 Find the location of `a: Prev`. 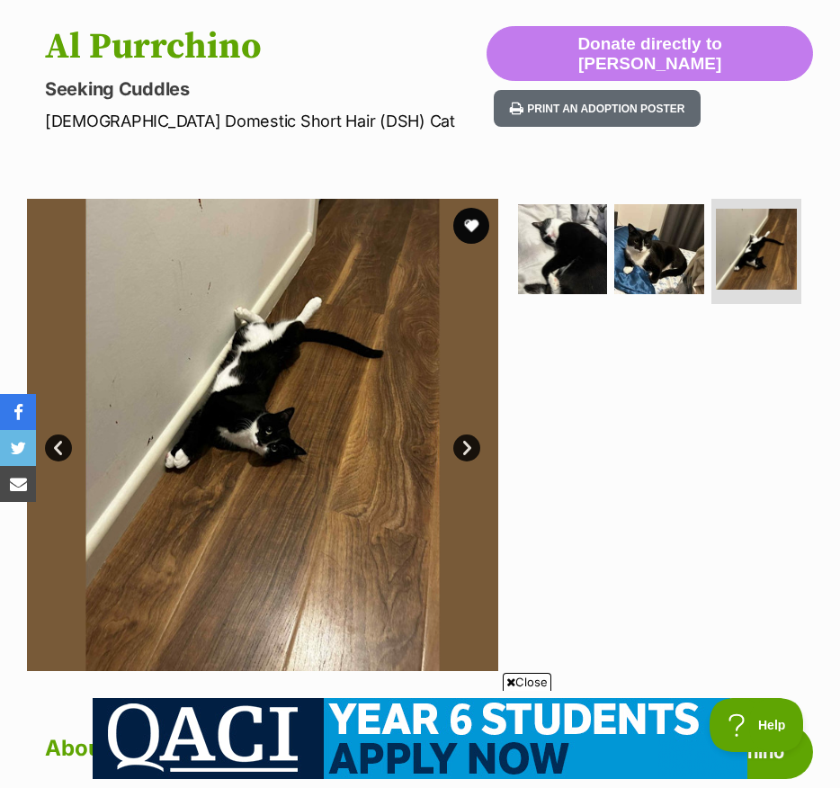

a: Prev is located at coordinates (58, 448).